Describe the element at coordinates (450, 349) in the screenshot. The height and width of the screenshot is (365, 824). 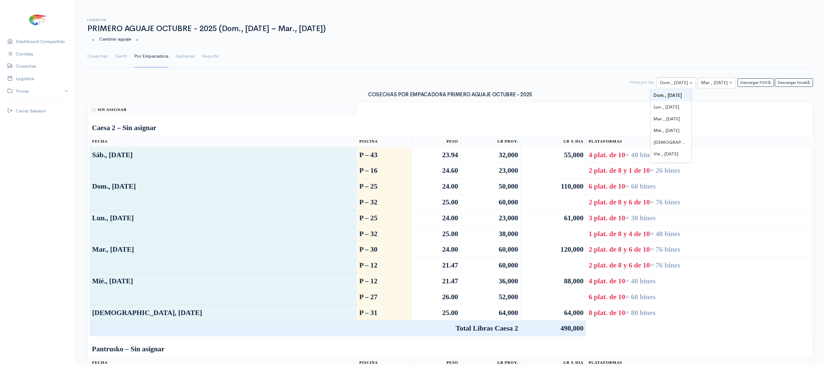
I see `td: Pantrusko – Sin asignar` at that location.